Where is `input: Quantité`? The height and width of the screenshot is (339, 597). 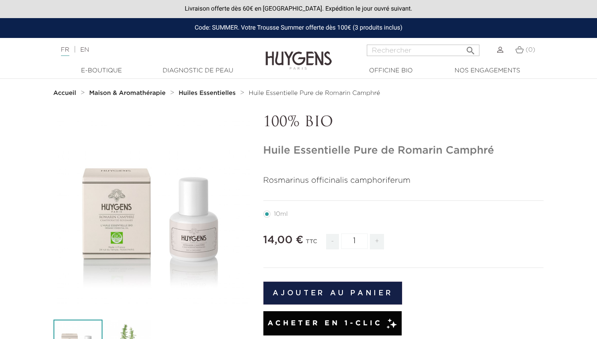
input: Quantité is located at coordinates (354, 241).